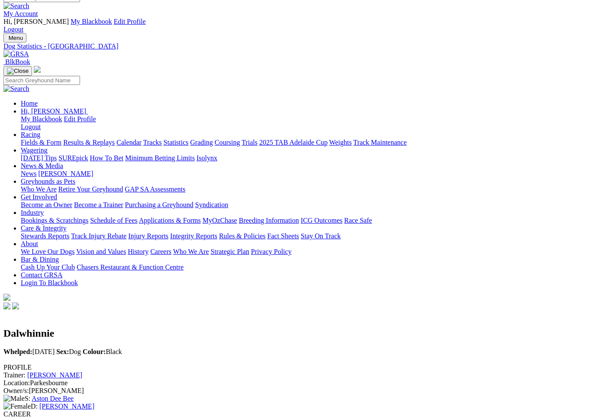 Image resolution: width=591 pixels, height=419 pixels. Describe the element at coordinates (341, 142) in the screenshot. I see `a: Weights` at that location.